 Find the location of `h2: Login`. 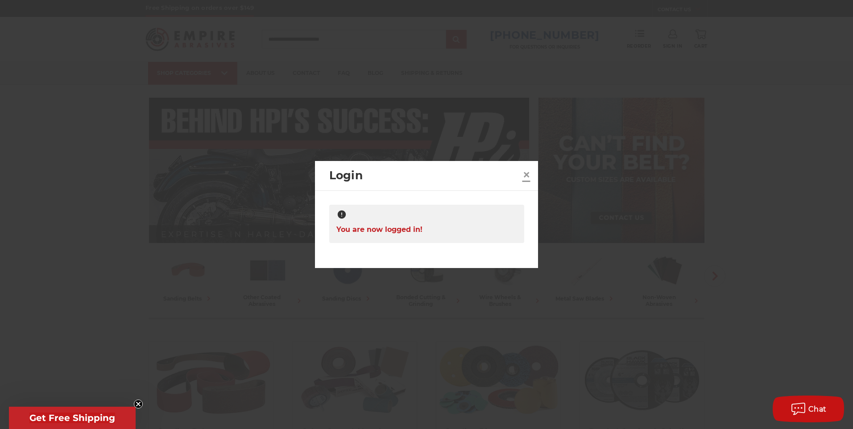

h2: Login is located at coordinates (424, 176).